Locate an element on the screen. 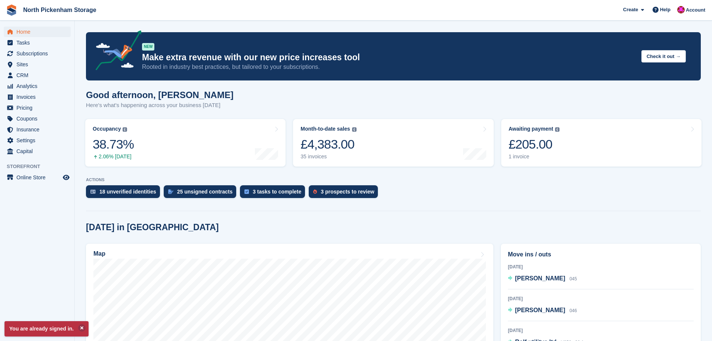 This screenshot has height=341, width=712. div: 18 unverified identities is located at coordinates (128, 191).